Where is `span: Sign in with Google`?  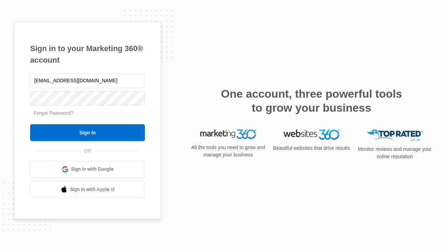
span: Sign in with Google is located at coordinates (92, 169).